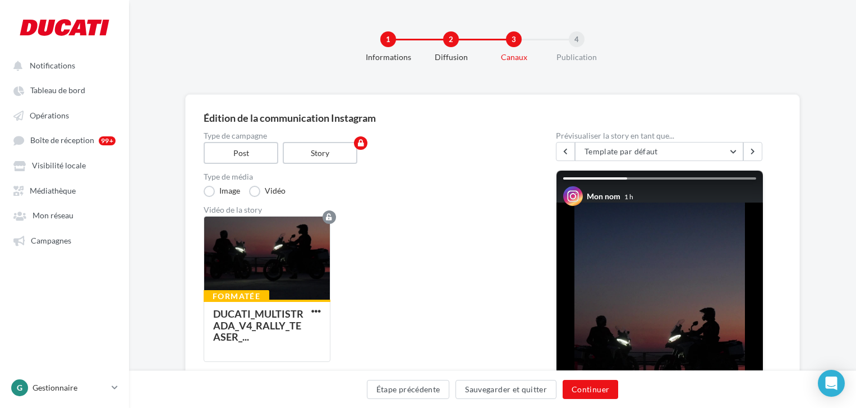 The width and height of the screenshot is (856, 408). I want to click on div: Open Intercom Messenger, so click(831, 383).